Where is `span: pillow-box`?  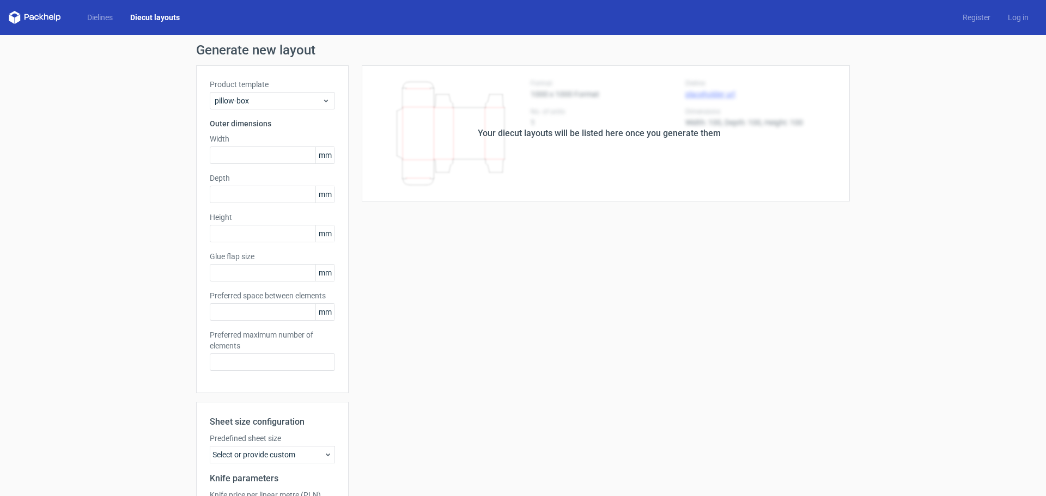
span: pillow-box is located at coordinates (268, 101).